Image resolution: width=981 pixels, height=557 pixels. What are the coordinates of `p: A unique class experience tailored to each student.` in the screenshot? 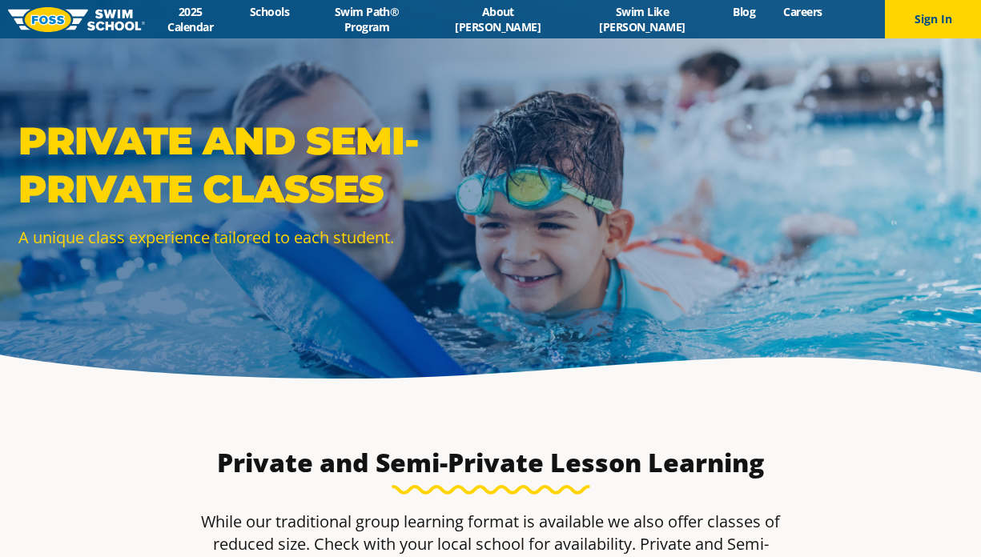 It's located at (251, 237).